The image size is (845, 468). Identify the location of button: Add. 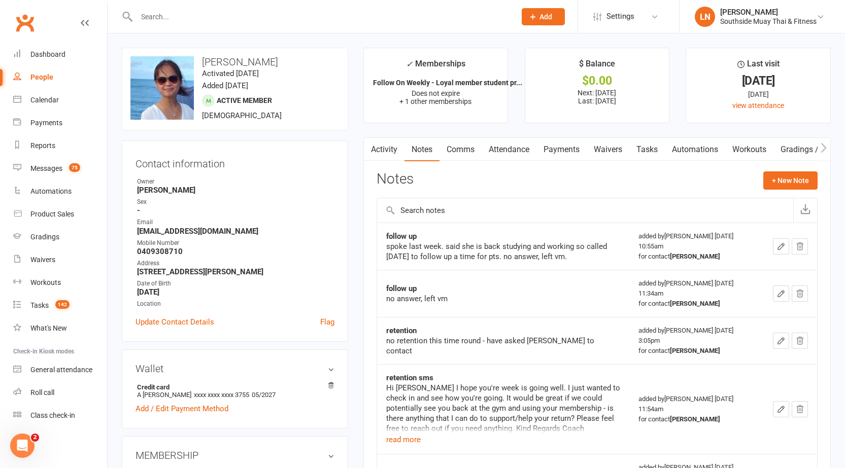
(543, 17).